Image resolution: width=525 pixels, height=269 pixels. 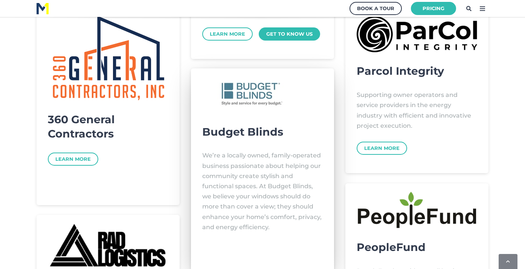 What do you see at coordinates (250, 94) in the screenshot?
I see `img: Image 8-15-25 at 1.01 PM` at bounding box center [250, 94].